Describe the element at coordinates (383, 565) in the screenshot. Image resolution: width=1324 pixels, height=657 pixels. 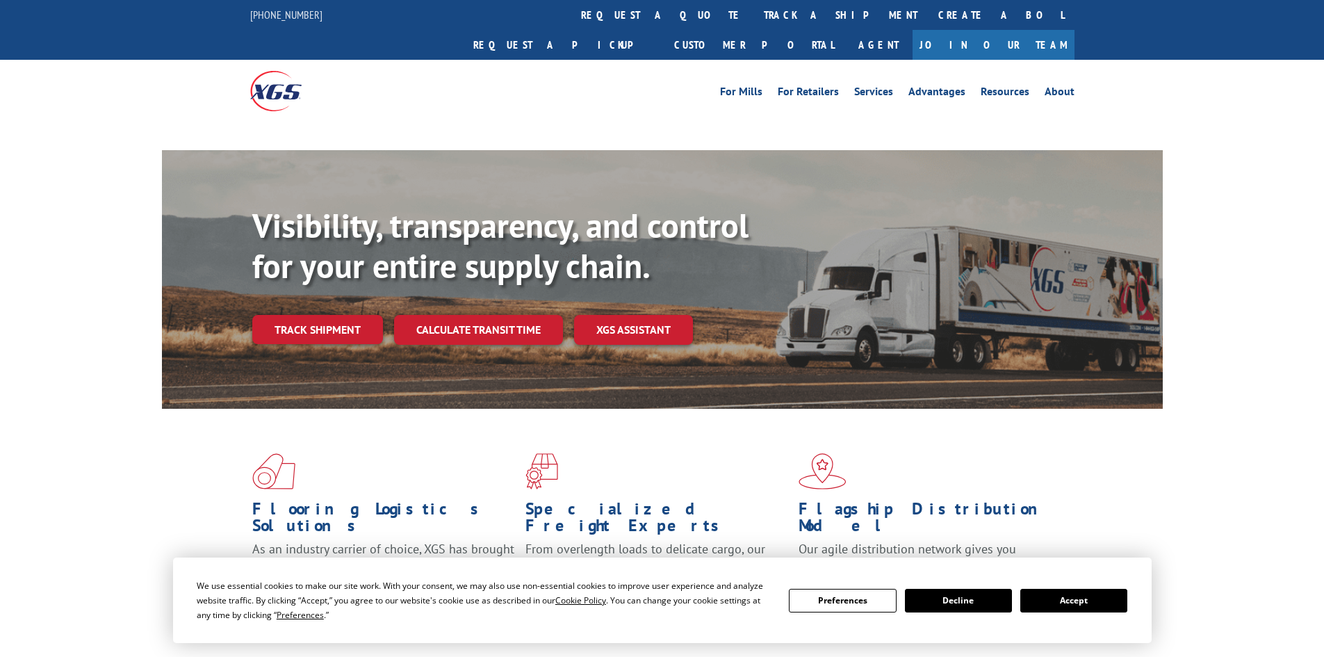
I see `span: As an industry carrier of choice, XGS has brought innovation and dedication to flooring logistics...` at that location.